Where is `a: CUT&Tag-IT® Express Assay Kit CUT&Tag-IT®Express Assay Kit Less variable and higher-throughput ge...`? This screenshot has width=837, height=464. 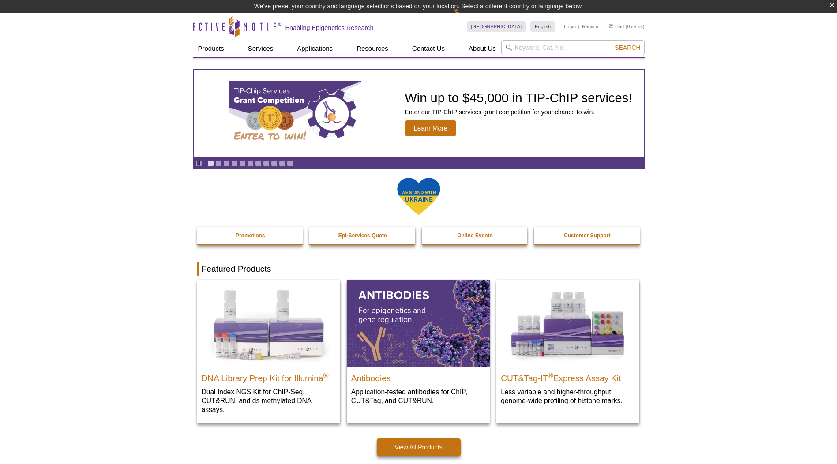
a: CUT&Tag-IT® Express Assay Kit CUT&Tag-IT®Express Assay Kit Less variable and higher-throughput ge... is located at coordinates (568, 347).